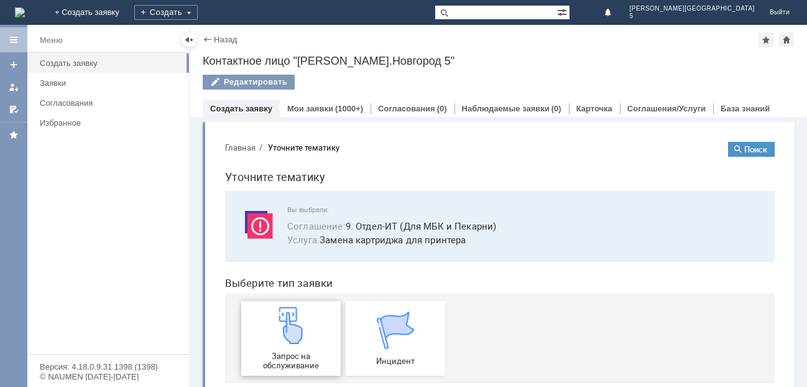  I want to click on div: Скрыть меню, so click(189, 40).